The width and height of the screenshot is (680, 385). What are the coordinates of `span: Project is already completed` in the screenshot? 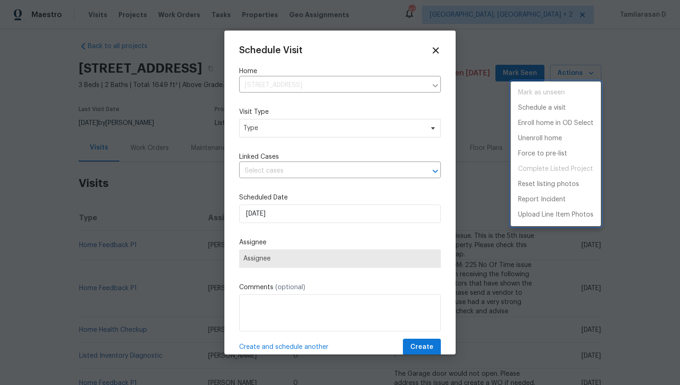 It's located at (555, 169).